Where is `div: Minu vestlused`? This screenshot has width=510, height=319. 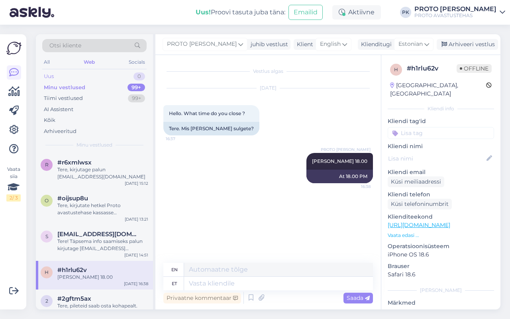 div: Minu vestlused is located at coordinates (65, 88).